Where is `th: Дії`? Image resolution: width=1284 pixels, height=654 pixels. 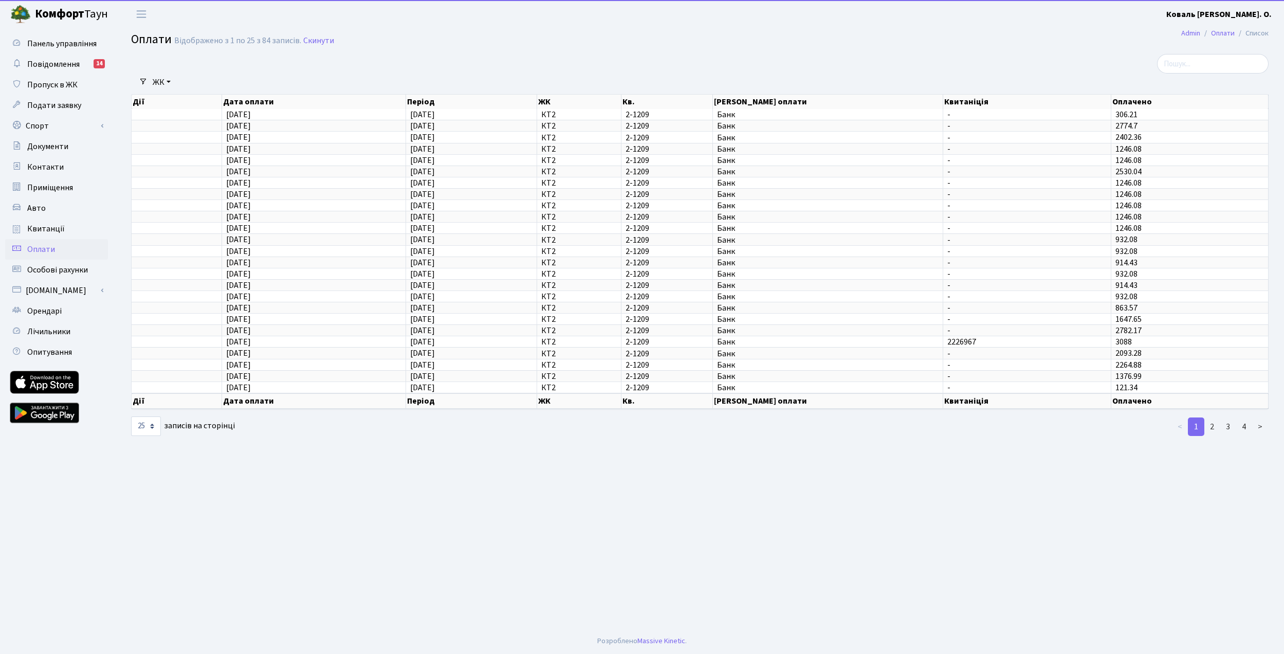 th: Дії is located at coordinates (177, 102).